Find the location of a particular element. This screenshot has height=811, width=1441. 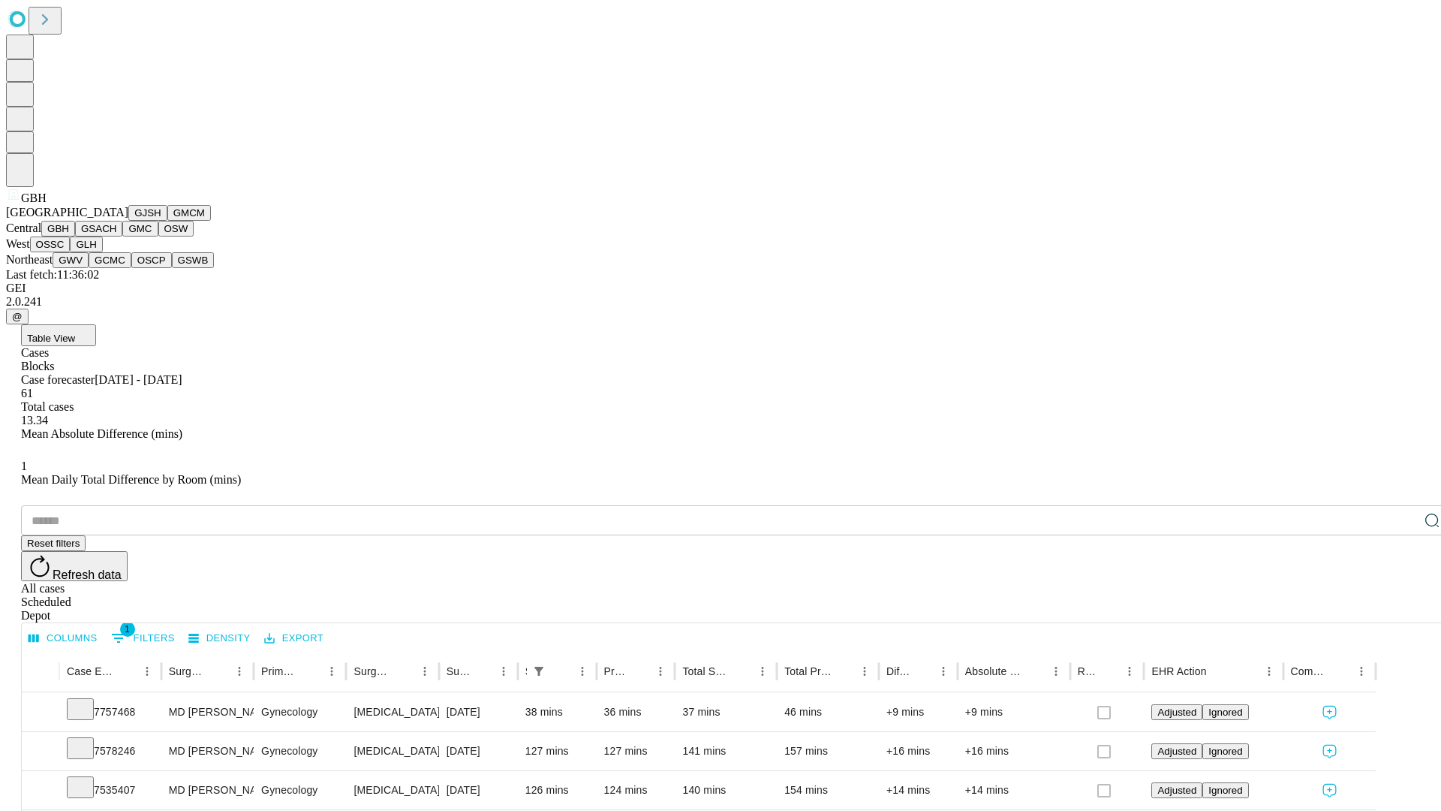

span: 13.34 is located at coordinates (35, 420).